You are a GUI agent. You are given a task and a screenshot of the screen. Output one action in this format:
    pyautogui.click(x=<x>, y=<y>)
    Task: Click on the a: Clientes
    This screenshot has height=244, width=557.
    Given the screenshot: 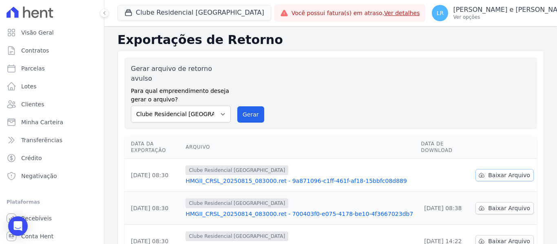 What is the action you would take?
    pyautogui.click(x=52, y=104)
    